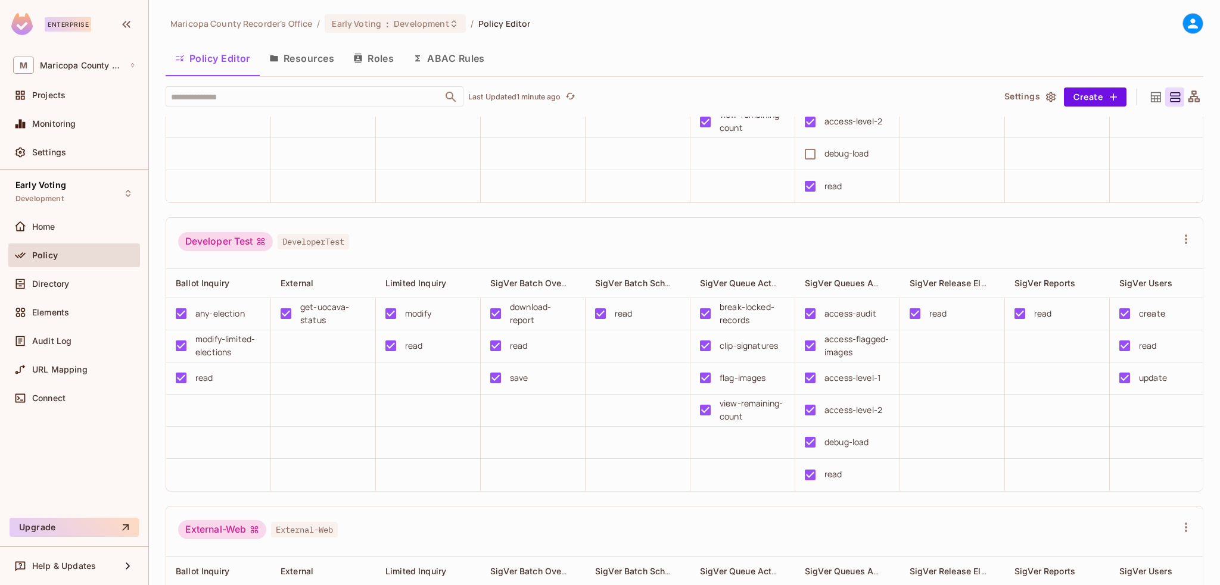 The width and height of the screenshot is (1220, 585). I want to click on button: Policy Editor, so click(213, 58).